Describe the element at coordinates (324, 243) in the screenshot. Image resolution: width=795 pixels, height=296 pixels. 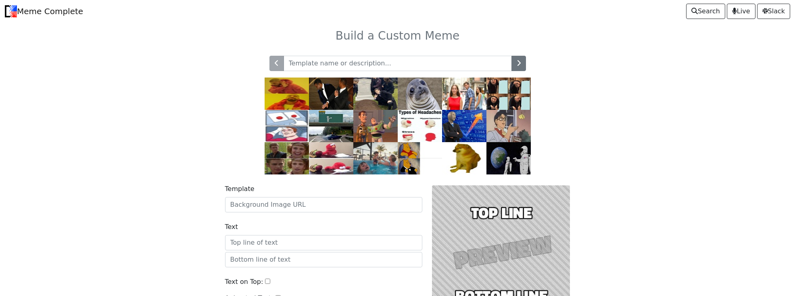
I see `input: Top line of text` at that location.